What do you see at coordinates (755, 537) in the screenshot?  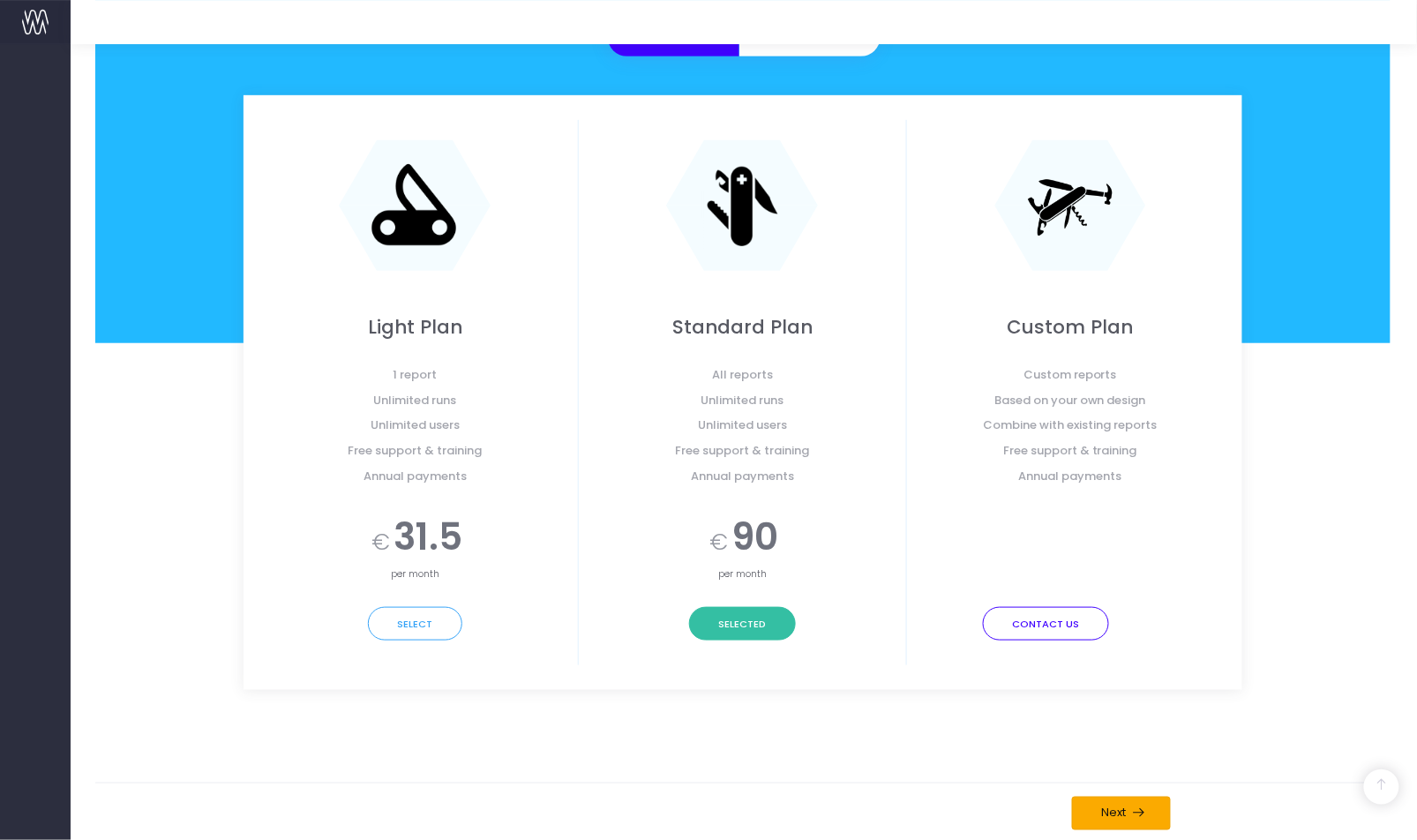 I see `span: 90` at bounding box center [755, 537].